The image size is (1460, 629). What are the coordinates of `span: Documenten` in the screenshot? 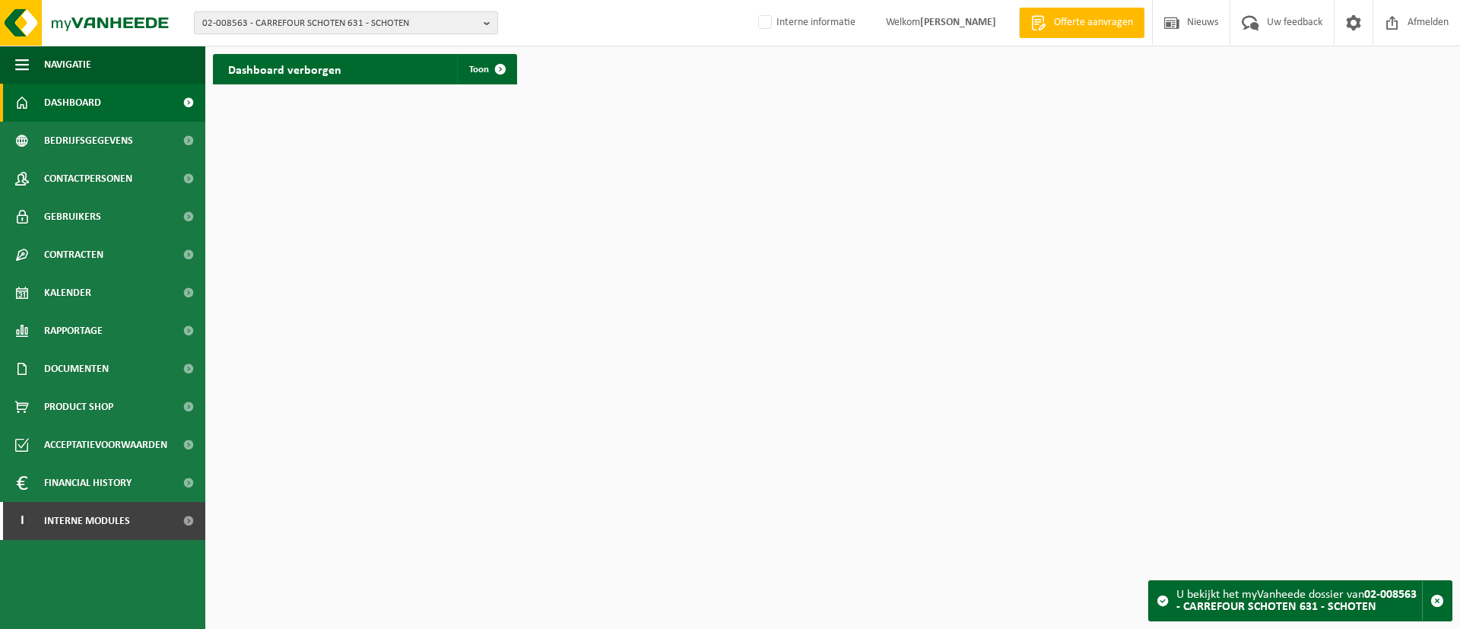 It's located at (76, 369).